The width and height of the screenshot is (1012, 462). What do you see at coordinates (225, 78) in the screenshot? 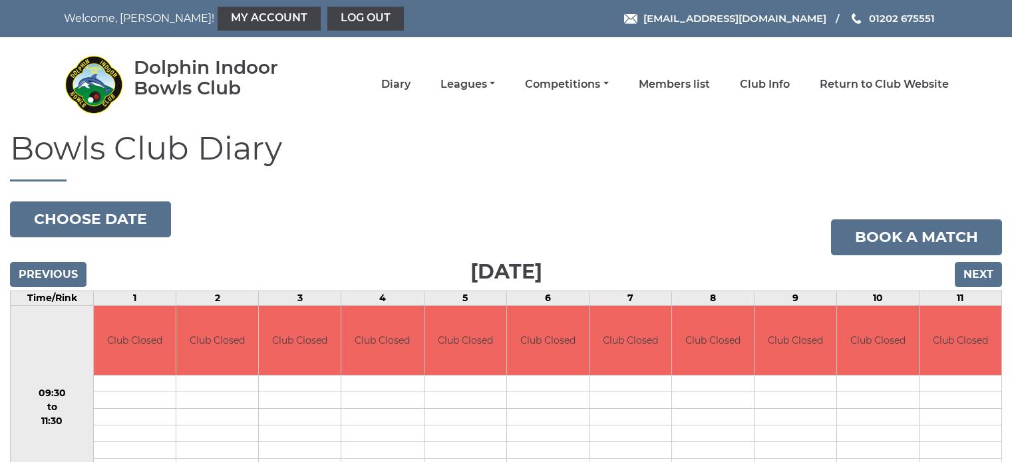
I see `div: Dolphin Indoor Bowls Club` at bounding box center [225, 78].